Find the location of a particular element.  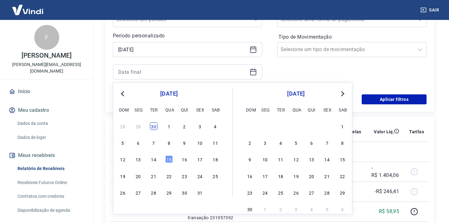

div: F is located at coordinates (47, 37).